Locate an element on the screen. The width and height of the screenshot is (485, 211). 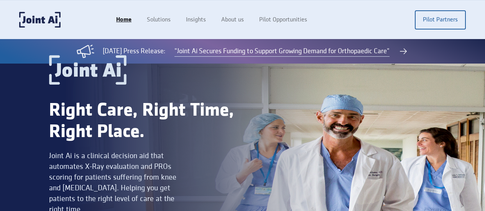
a: "Joint Ai Secures Funding to Support Growing Demand for Orthopaedic Care" is located at coordinates (282, 51).